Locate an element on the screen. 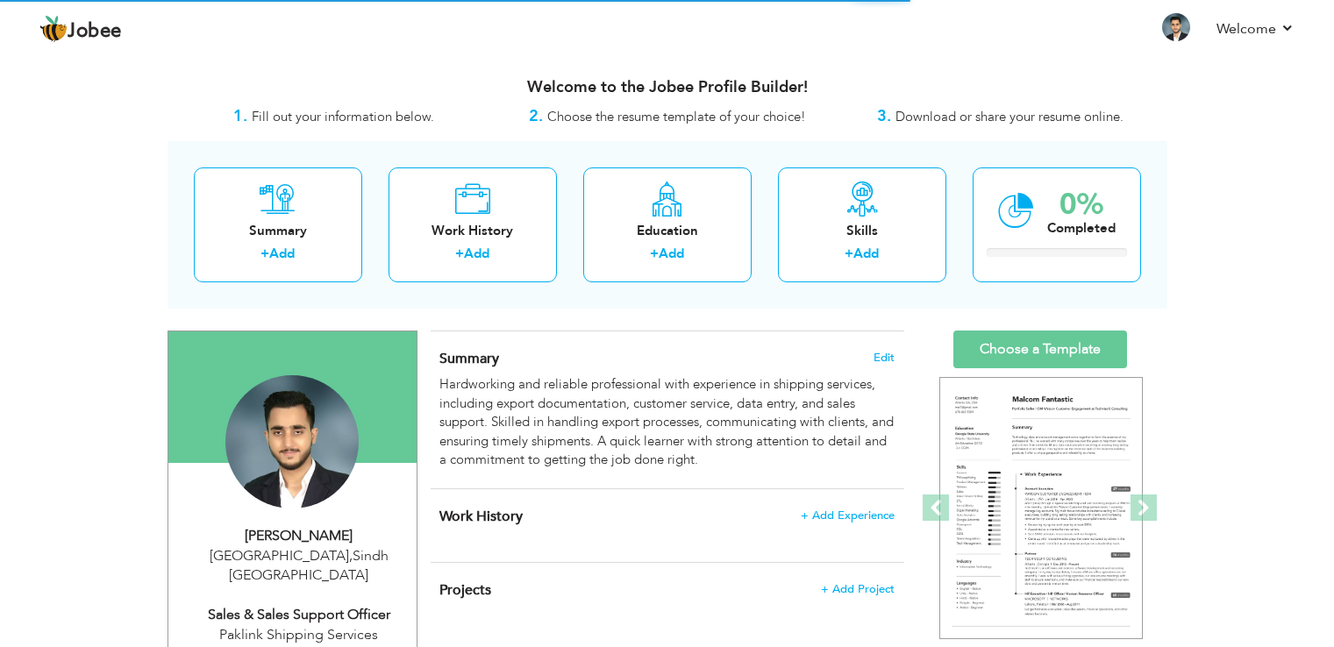 Image resolution: width=1334 pixels, height=647 pixels. a: Welcome is located at coordinates (1255, 29).